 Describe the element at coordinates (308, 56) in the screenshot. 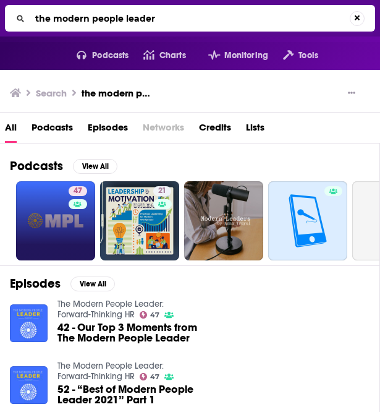

I see `span: Tools` at that location.